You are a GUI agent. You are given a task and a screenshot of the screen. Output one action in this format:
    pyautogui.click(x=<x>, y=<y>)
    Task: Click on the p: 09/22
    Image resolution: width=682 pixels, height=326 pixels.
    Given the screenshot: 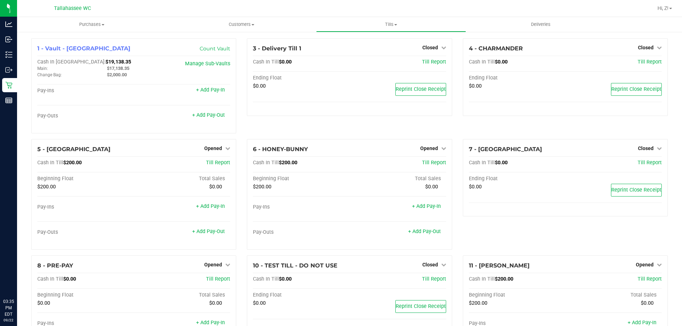 What is the action you would take?
    pyautogui.click(x=9, y=320)
    